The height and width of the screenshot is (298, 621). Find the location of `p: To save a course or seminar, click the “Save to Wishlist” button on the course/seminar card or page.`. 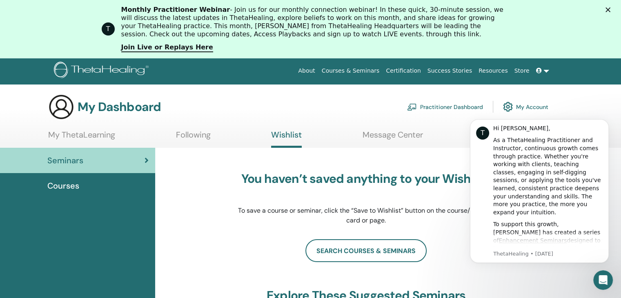

p: To save a course or seminar, click the “Save to Wishlist” button on the course/seminar card or page. is located at coordinates (366, 216).